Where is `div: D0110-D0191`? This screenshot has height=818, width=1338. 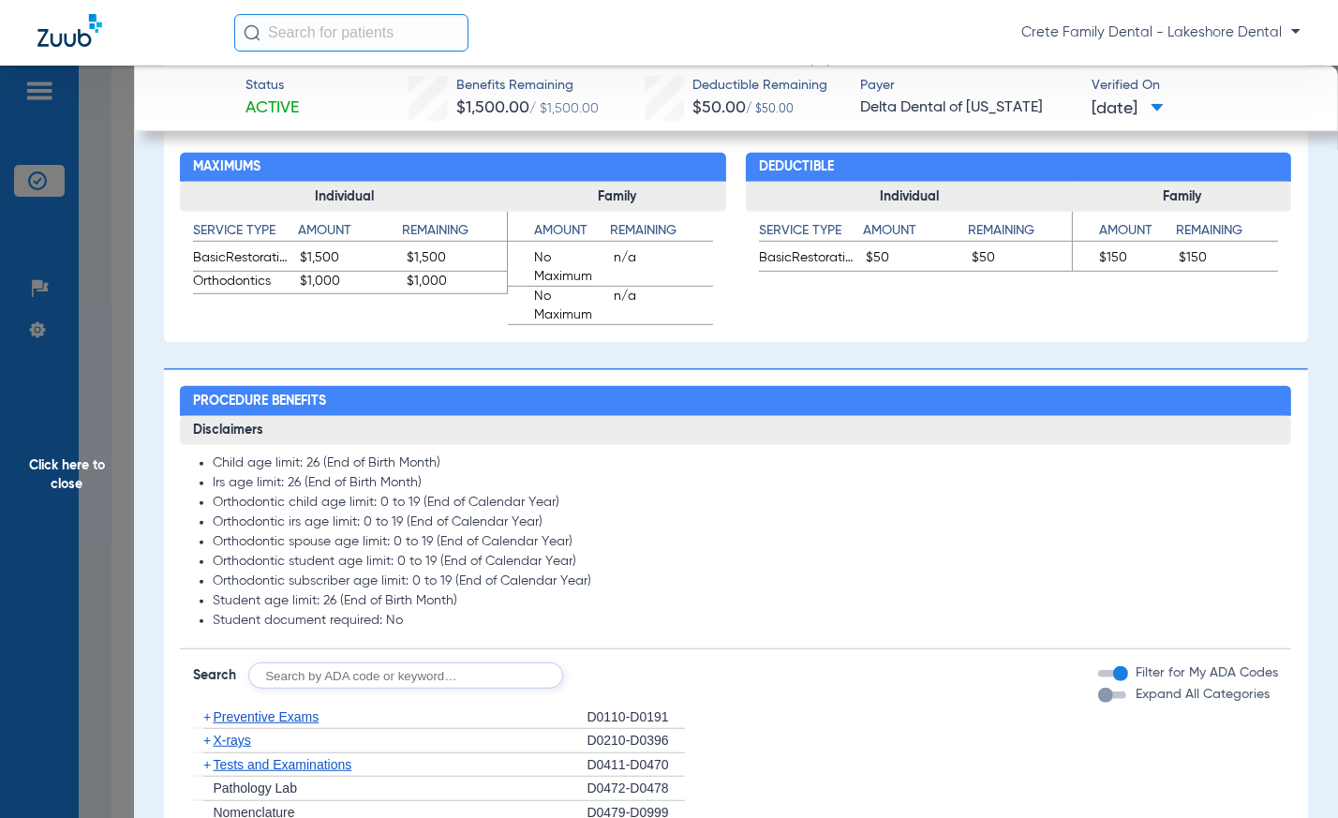
div: D0110-D0191 is located at coordinates (635, 718).